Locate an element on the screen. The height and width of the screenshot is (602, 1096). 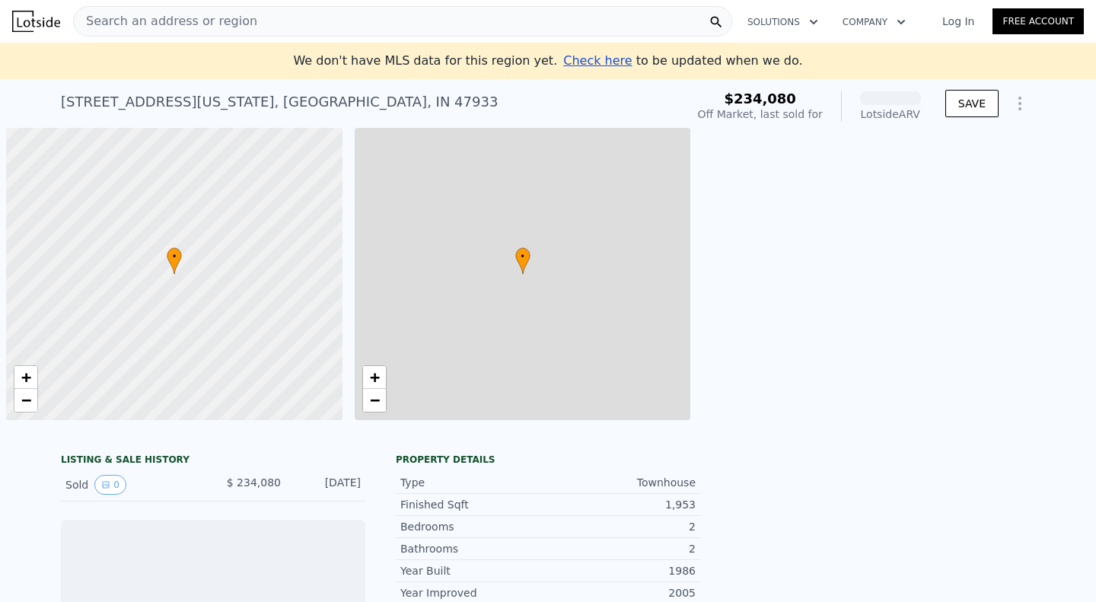
button: View historical data is located at coordinates (110, 485).